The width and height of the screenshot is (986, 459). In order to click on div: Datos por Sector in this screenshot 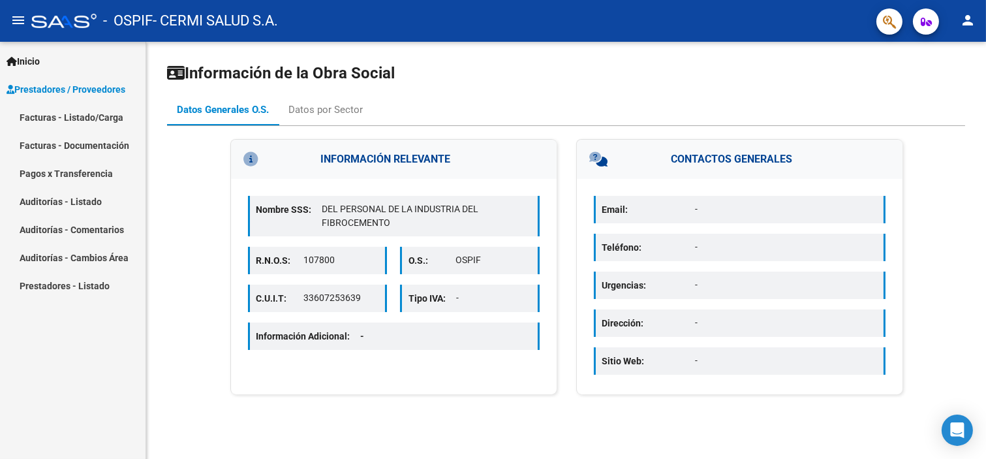, I will do `click(326, 110)`.